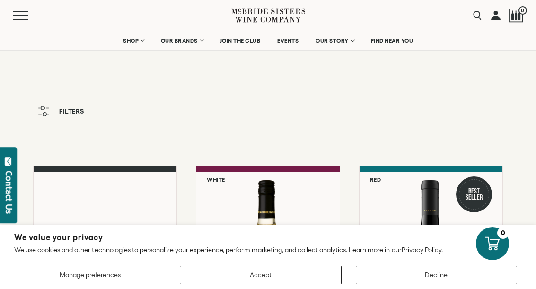 This screenshot has width=536, height=289. Describe the element at coordinates (216, 179) in the screenshot. I see `h6: White` at that location.